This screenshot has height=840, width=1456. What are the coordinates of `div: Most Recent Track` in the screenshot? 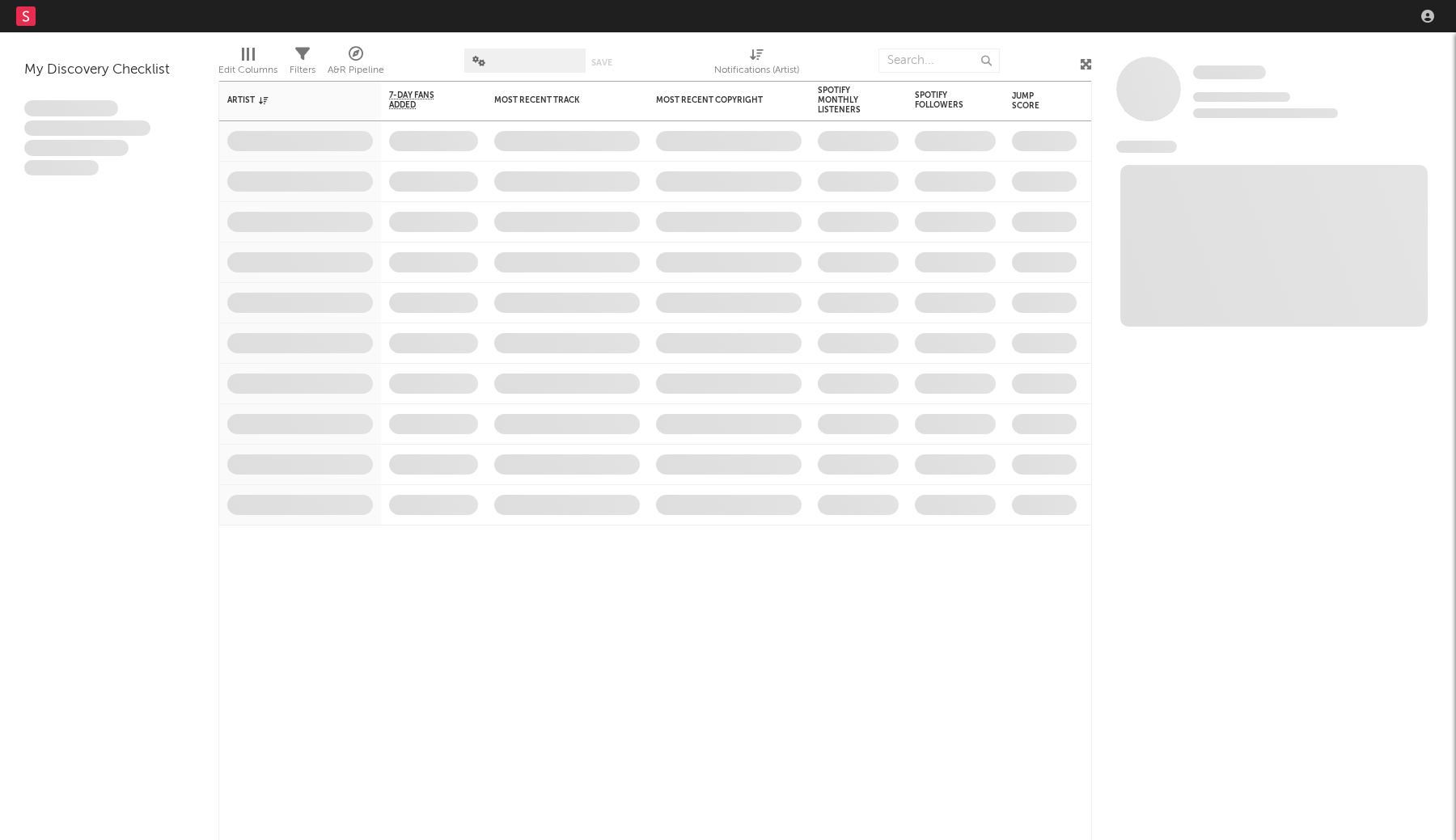 It's located at (555, 100).